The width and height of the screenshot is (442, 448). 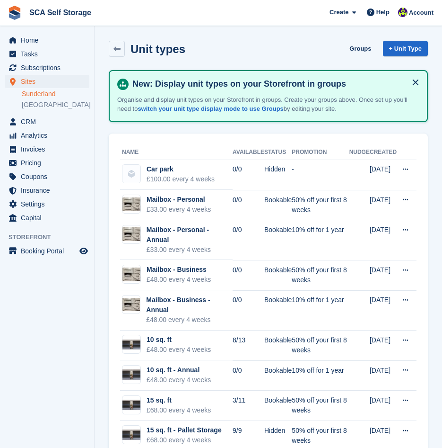 What do you see at coordinates (184, 440) in the screenshot?
I see `div: £68.00 every 4 weeks` at bounding box center [184, 440].